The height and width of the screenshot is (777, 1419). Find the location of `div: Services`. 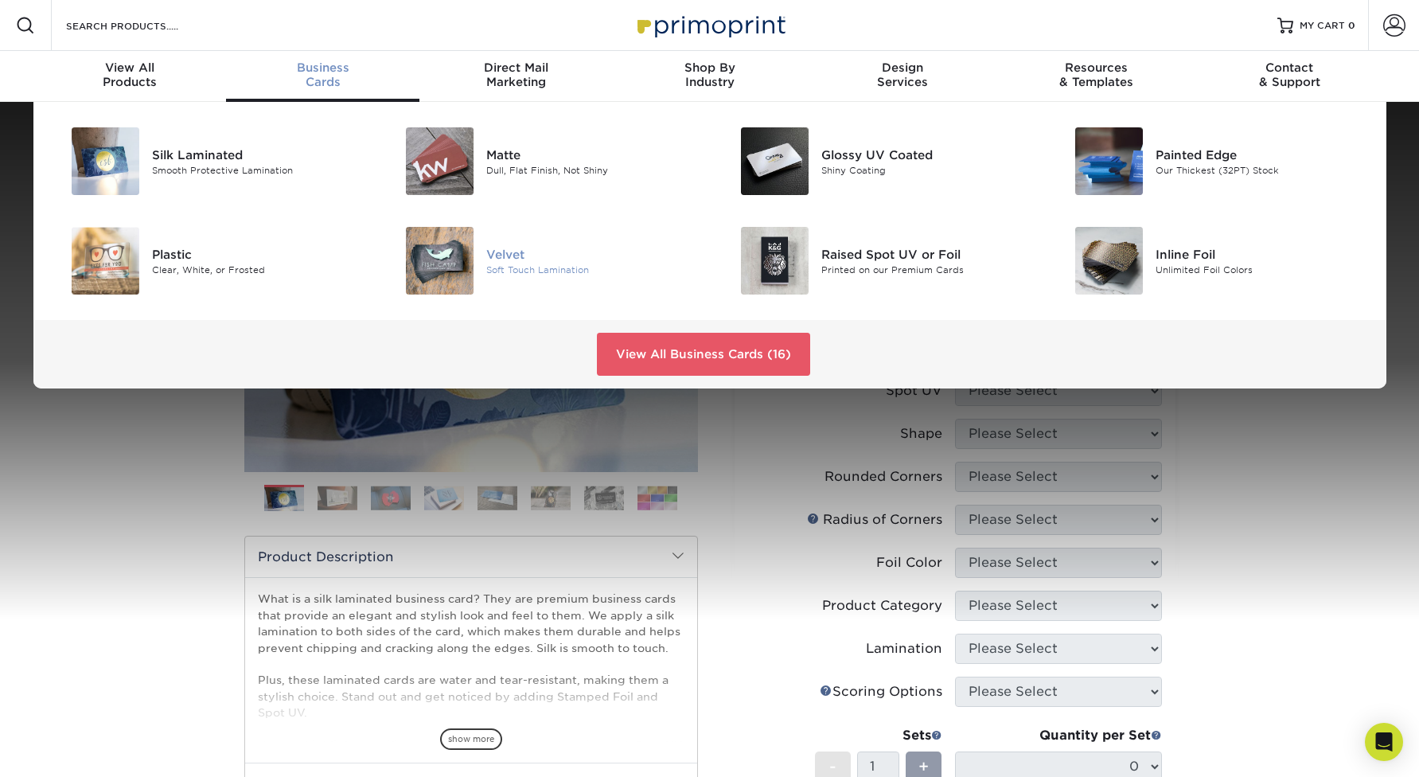

div: Services is located at coordinates (903, 75).